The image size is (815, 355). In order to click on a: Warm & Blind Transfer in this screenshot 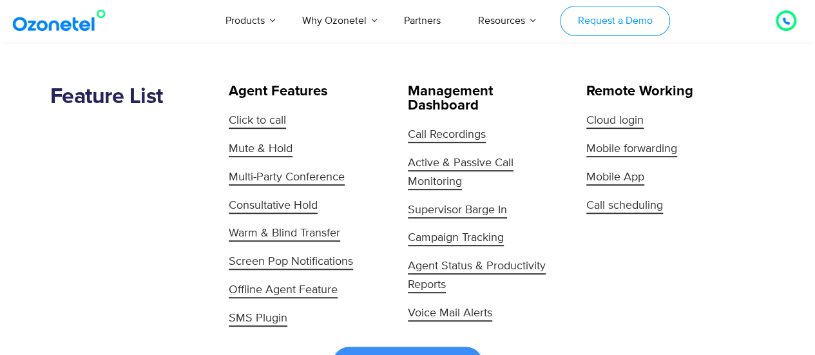, I will do `click(307, 233)`.